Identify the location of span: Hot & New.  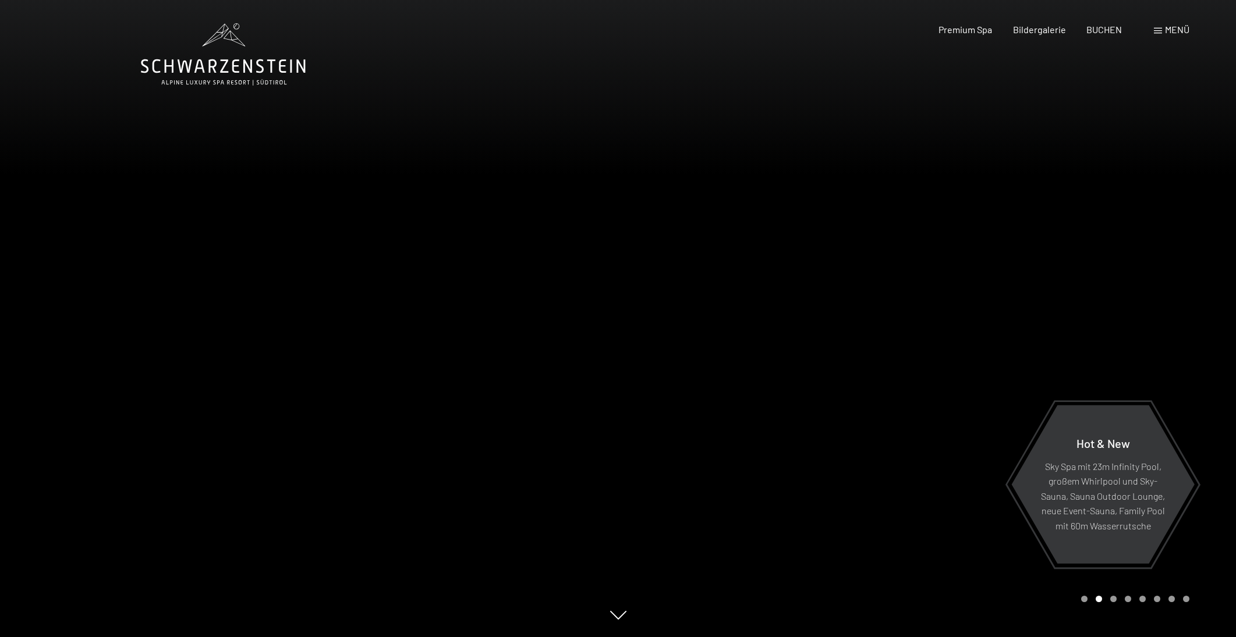
(1103, 443).